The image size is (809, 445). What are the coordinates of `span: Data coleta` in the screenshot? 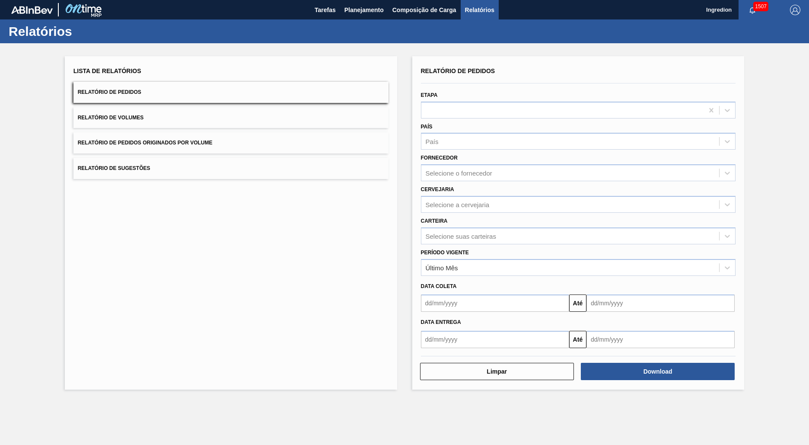 It's located at (439, 286).